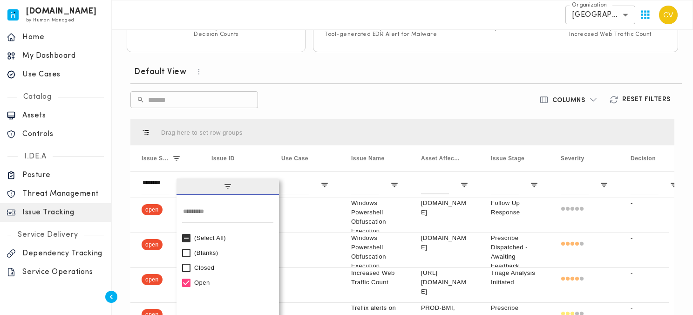 The width and height of the screenshot is (693, 315). Describe the element at coordinates (232, 282) in the screenshot. I see `div: Open` at that location.